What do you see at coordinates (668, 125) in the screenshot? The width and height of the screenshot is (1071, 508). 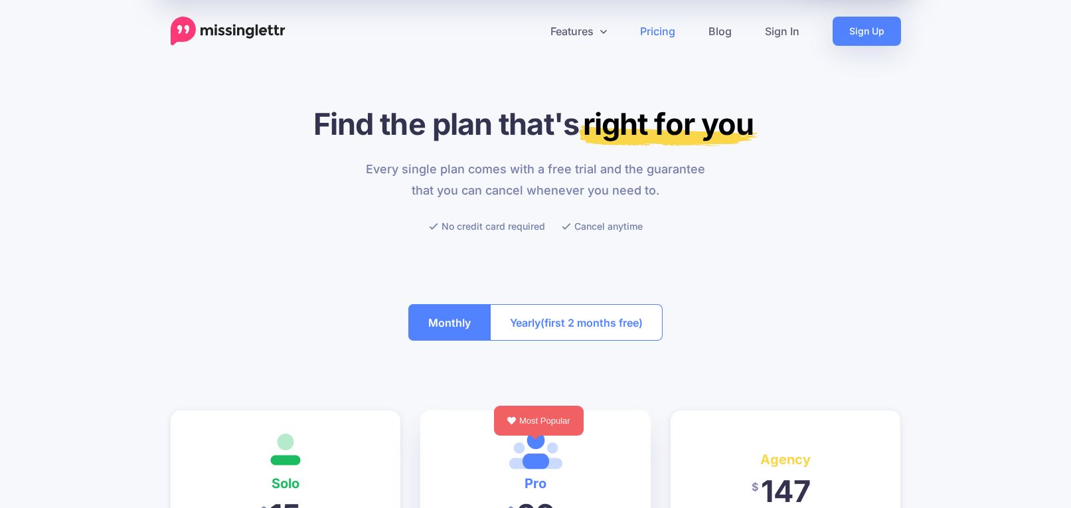 I see `mark: right for you` at bounding box center [668, 125].